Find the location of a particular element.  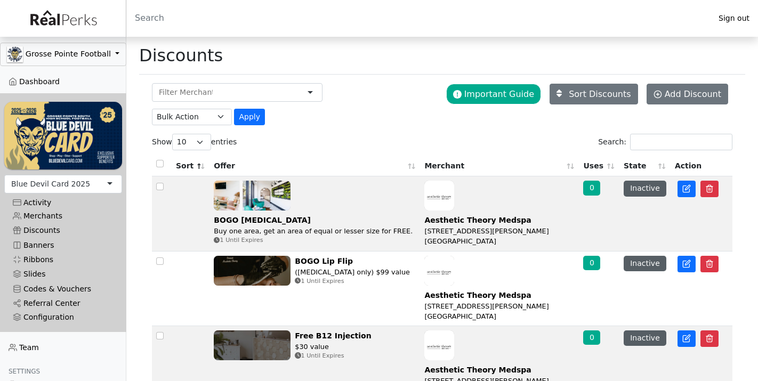

div: Free B12 Injection is located at coordinates (332, 336).